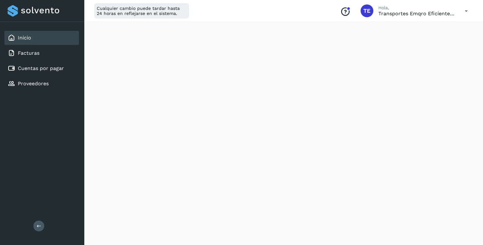  What do you see at coordinates (42, 84) in the screenshot?
I see `div: Proveedores` at bounding box center [42, 84].